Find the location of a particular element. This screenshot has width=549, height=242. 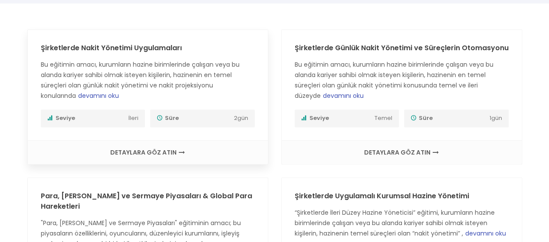

span: Temel is located at coordinates (383, 118).